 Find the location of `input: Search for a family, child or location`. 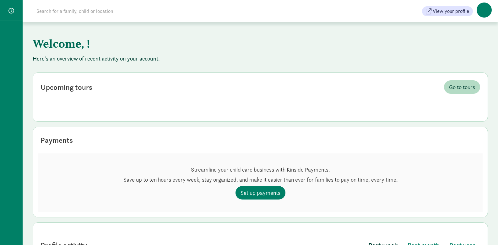

input: Search for a family, child or location is located at coordinates (121, 11).